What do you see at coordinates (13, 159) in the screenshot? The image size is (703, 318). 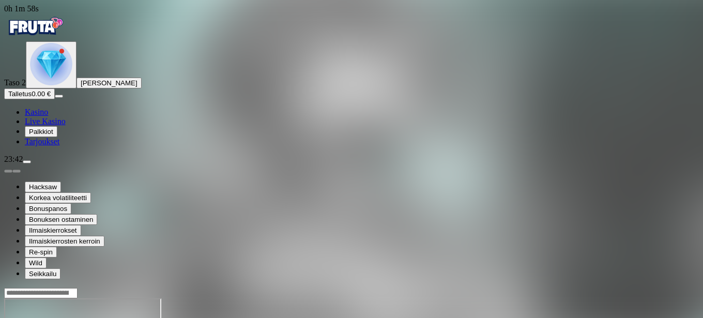 I see `span: 23:42` at bounding box center [13, 159].